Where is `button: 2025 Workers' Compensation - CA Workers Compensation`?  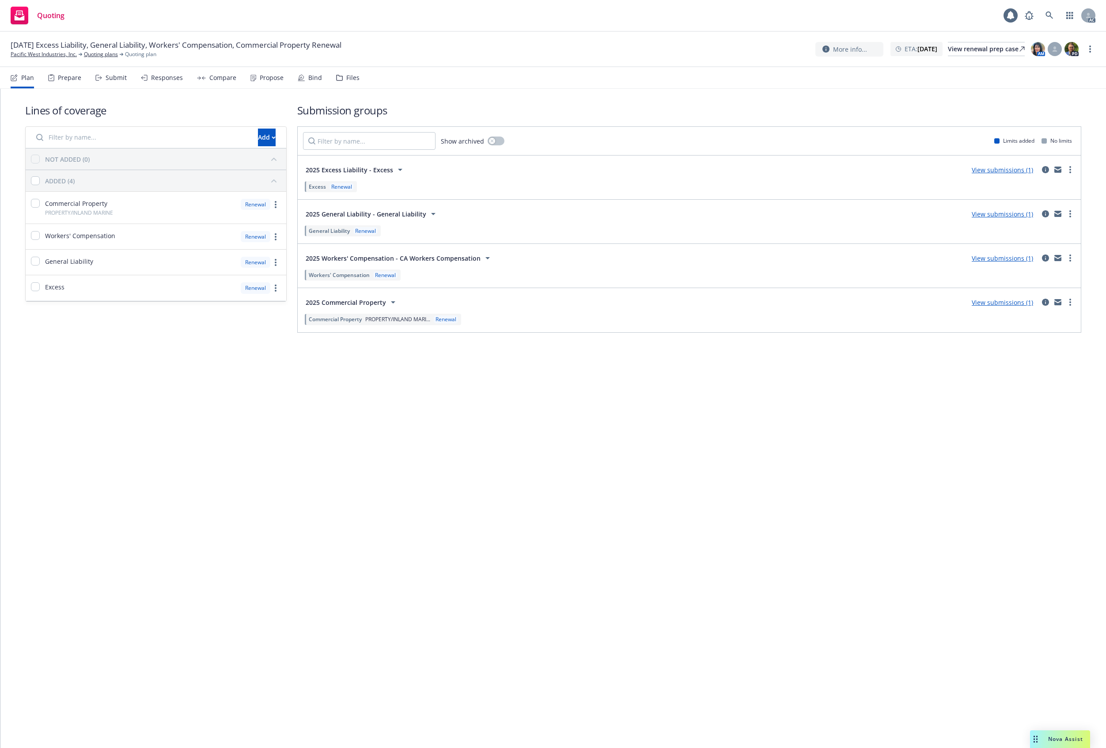
button: 2025 Workers' Compensation - CA Workers Compensation is located at coordinates (399, 258).